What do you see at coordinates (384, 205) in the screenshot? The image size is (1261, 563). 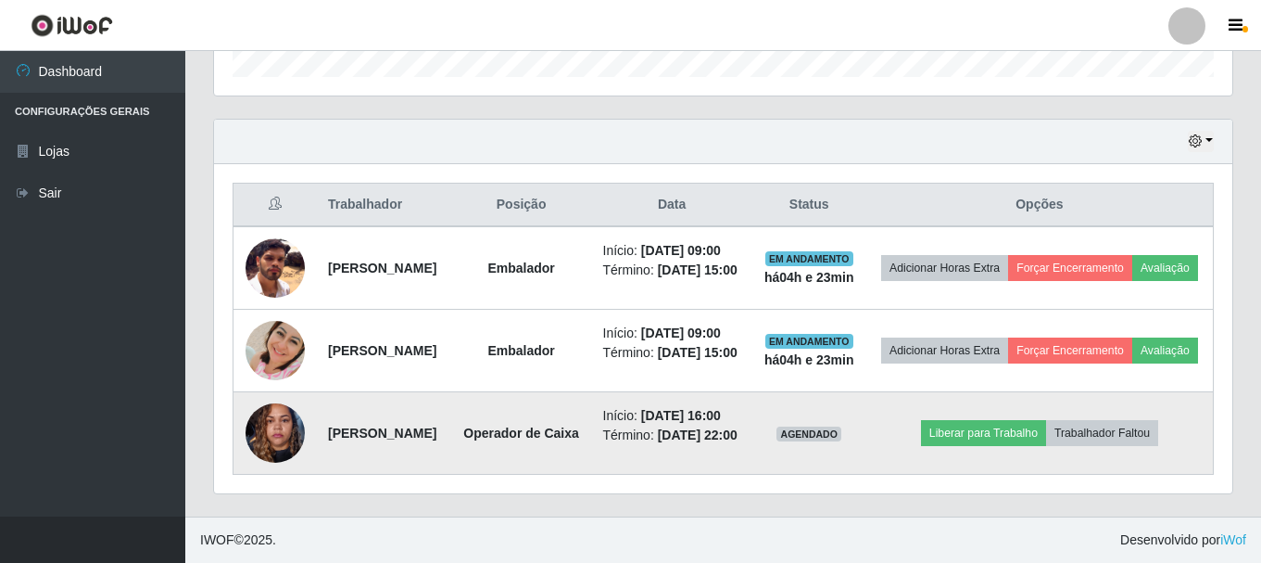 I see `th: Trabalhador` at bounding box center [384, 205].